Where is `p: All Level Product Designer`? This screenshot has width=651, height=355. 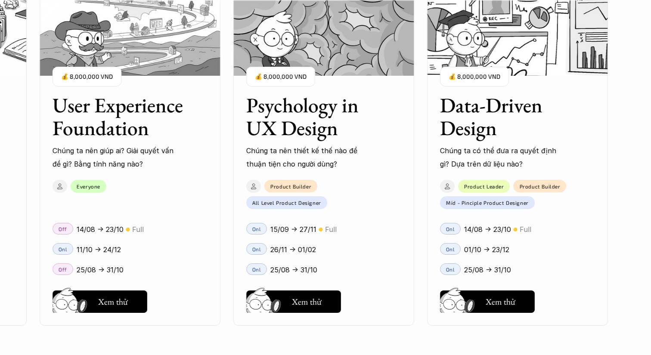
p: All Level Product Designer is located at coordinates (287, 203).